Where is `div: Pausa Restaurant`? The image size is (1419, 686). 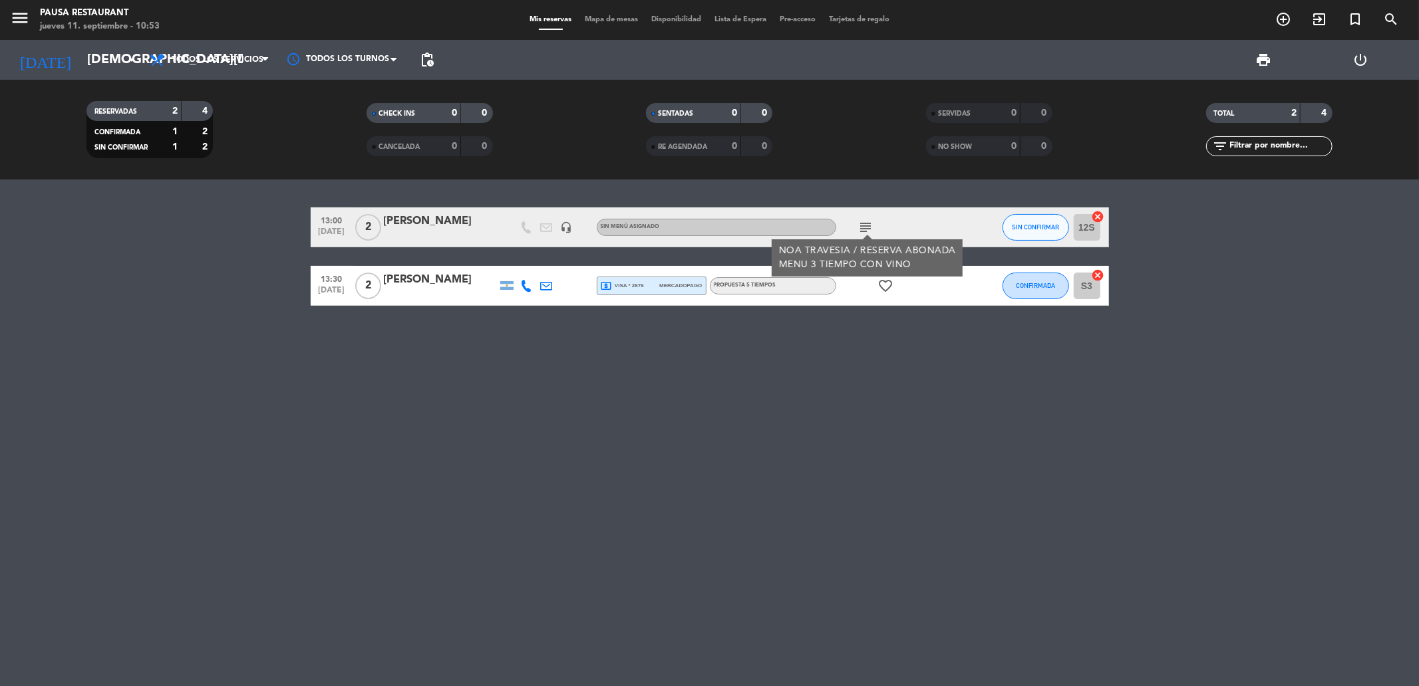
div: Pausa Restaurant is located at coordinates (100, 13).